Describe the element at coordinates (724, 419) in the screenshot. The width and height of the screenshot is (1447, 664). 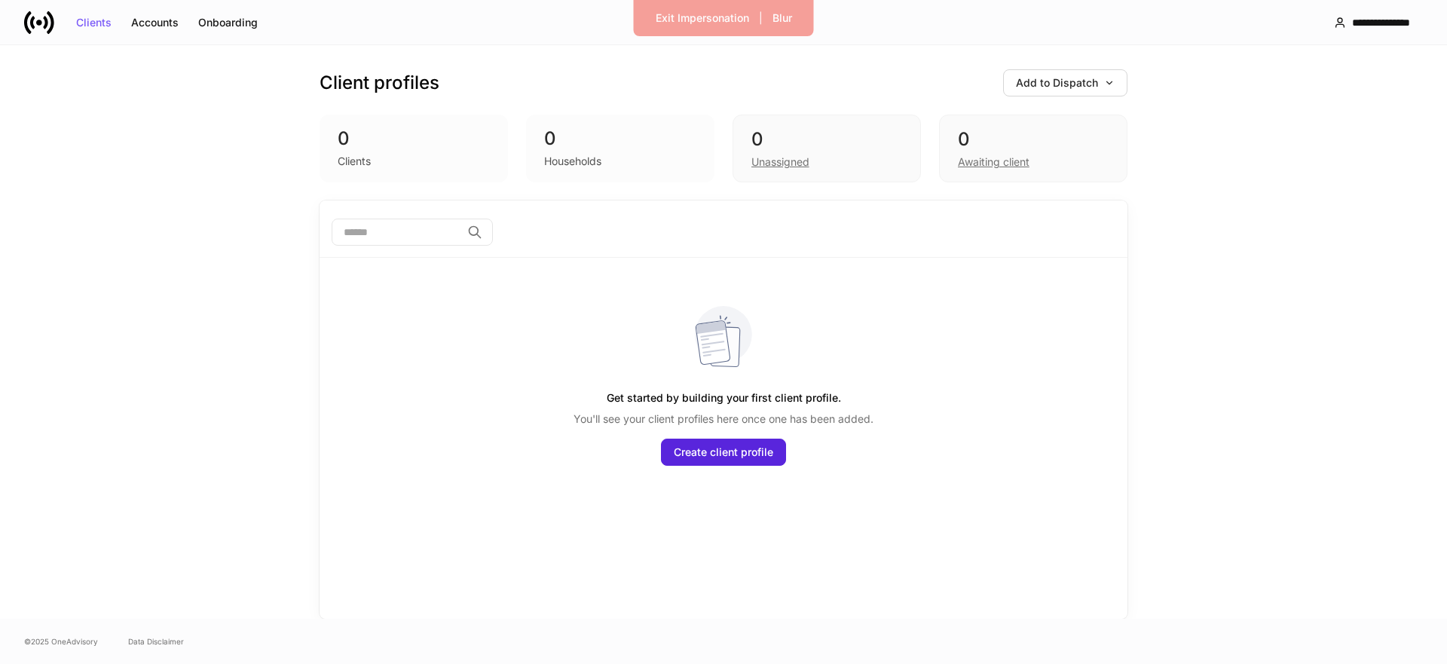
I see `p: You'll see your client profiles here once one has been added.` at that location.